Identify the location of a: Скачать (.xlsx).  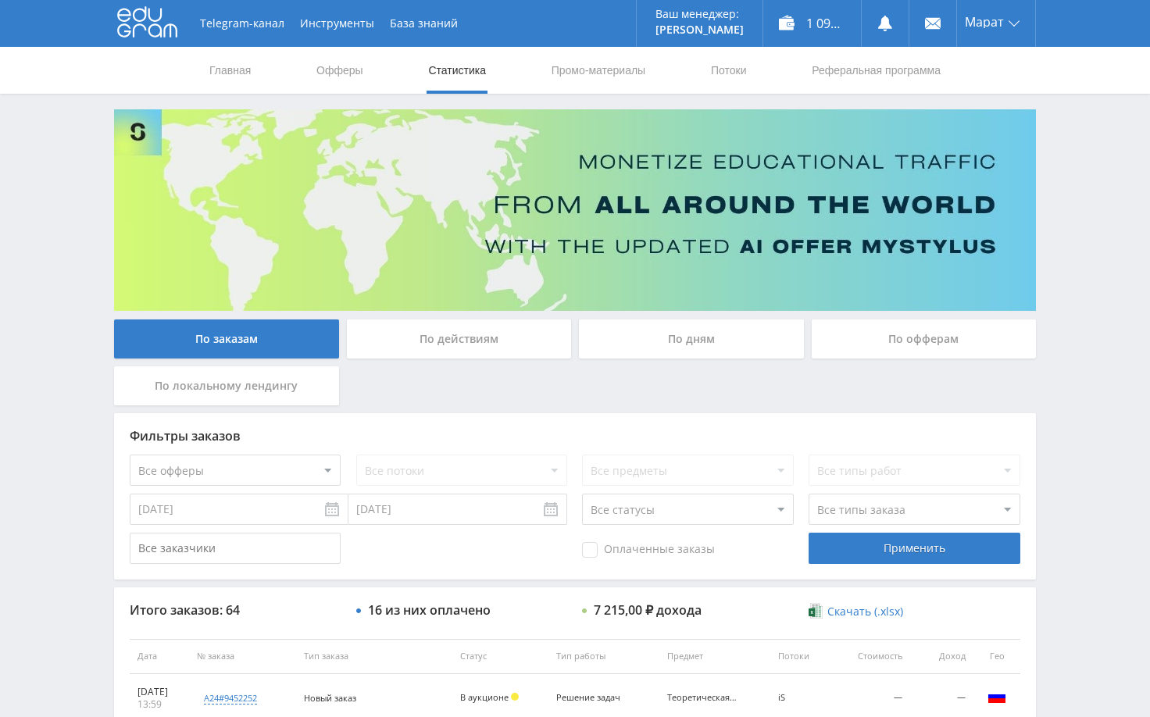
(855, 612).